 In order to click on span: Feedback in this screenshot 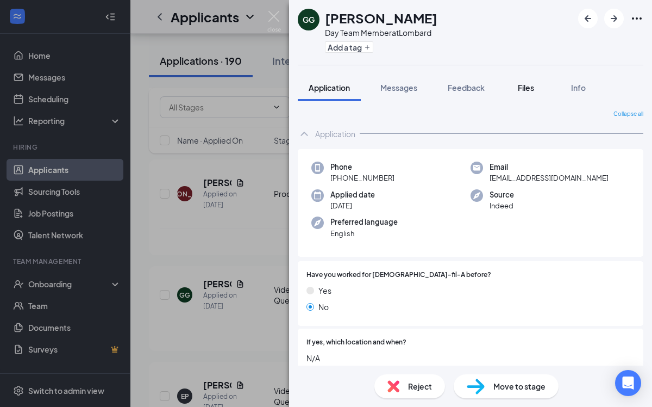, I will do `click(466, 88)`.